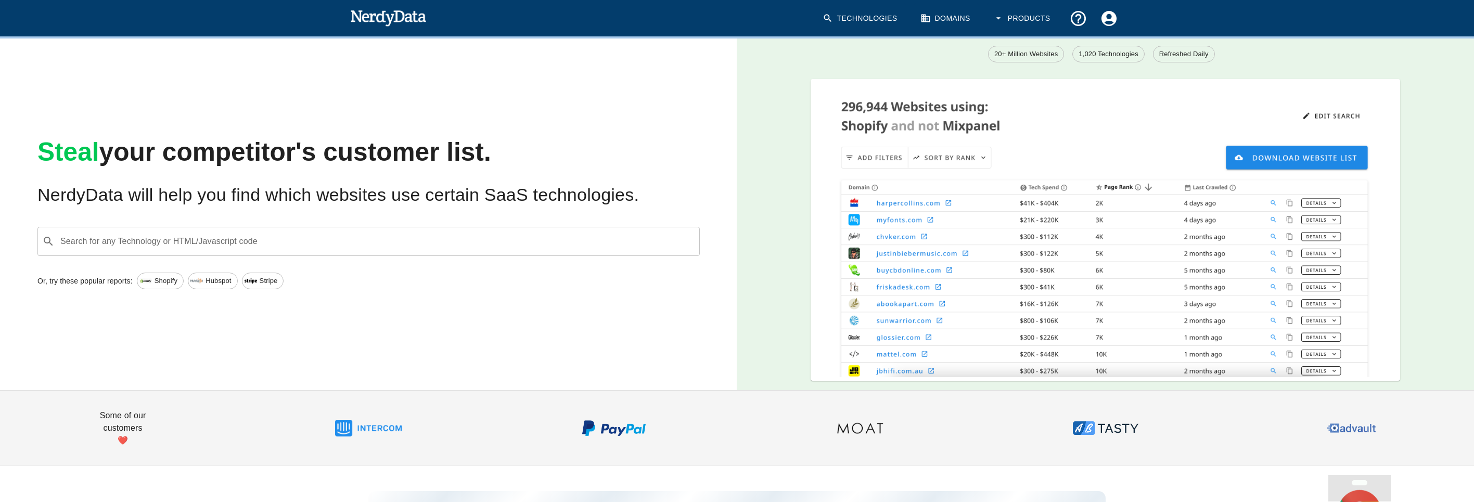 This screenshot has height=502, width=1474. What do you see at coordinates (861, 18) in the screenshot?
I see `a: Technologies` at bounding box center [861, 18].